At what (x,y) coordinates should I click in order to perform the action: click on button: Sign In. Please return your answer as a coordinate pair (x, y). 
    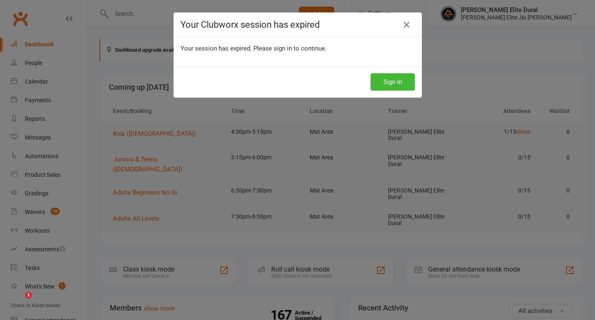
    Looking at the image, I should click on (393, 82).